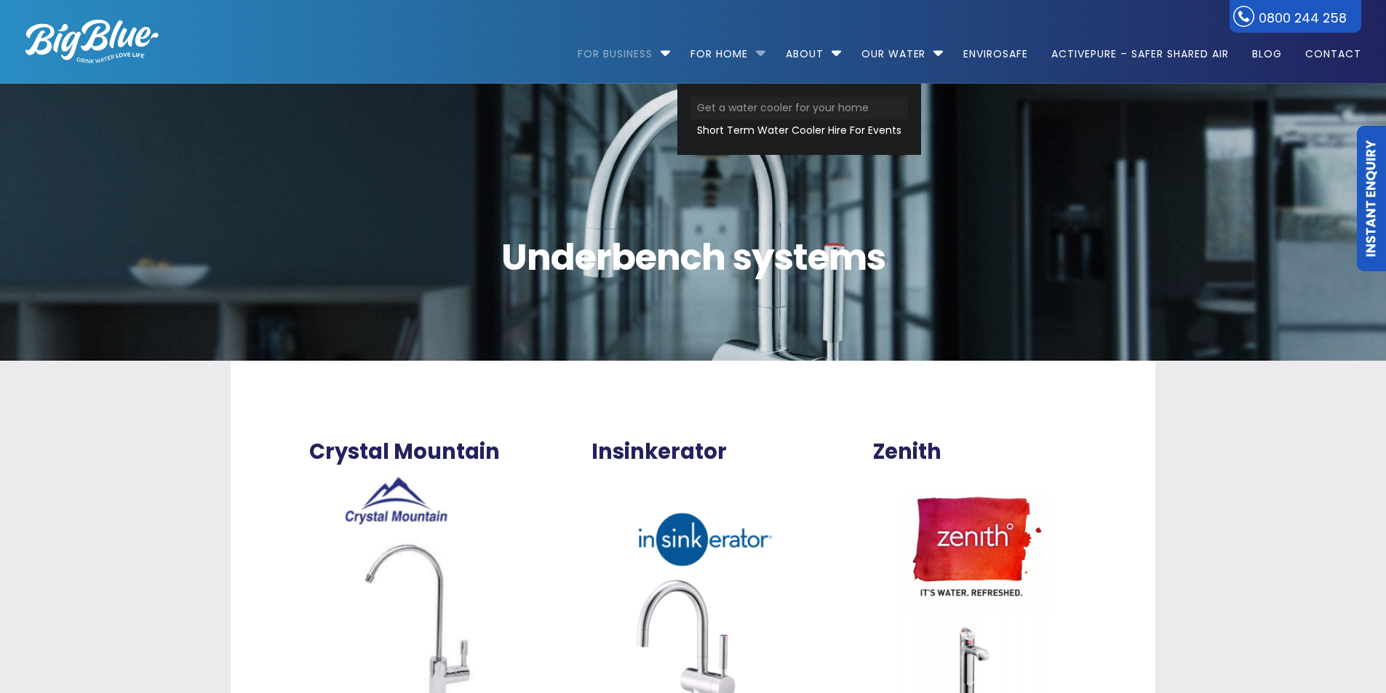 This screenshot has width=1386, height=693. What do you see at coordinates (404, 452) in the screenshot?
I see `span: Crystal Mountain` at bounding box center [404, 452].